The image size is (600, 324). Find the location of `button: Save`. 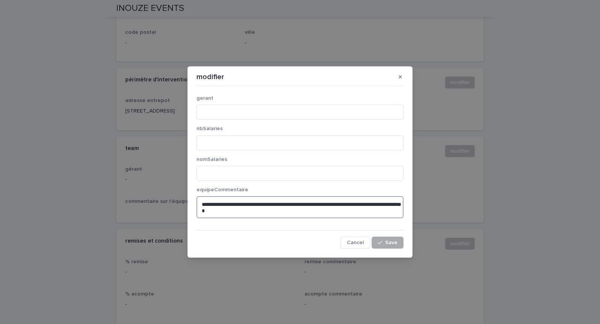

button: Save is located at coordinates (387, 243).